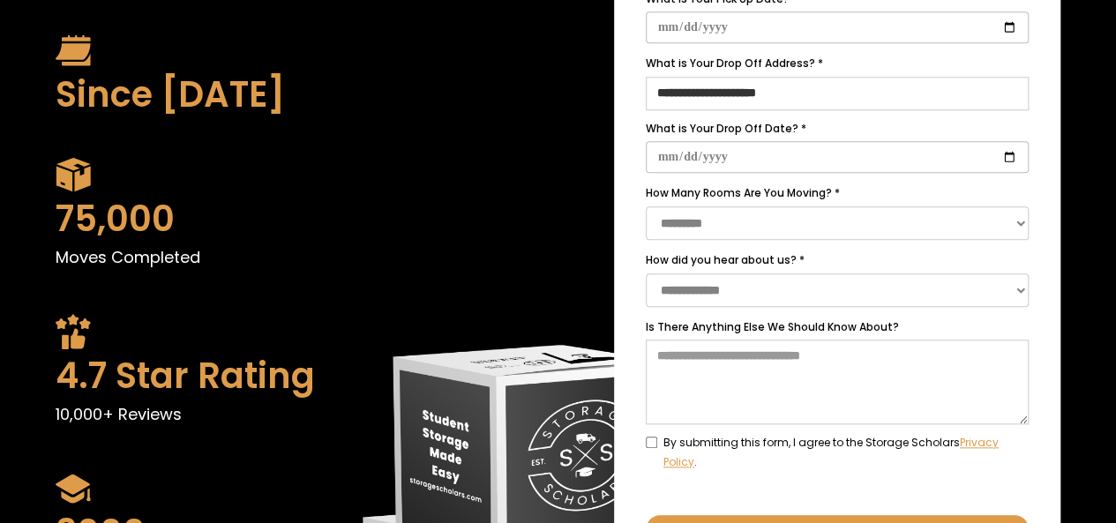 The image size is (1116, 523). I want to click on label: Is There Anything Else We Should Know About?, so click(837, 327).